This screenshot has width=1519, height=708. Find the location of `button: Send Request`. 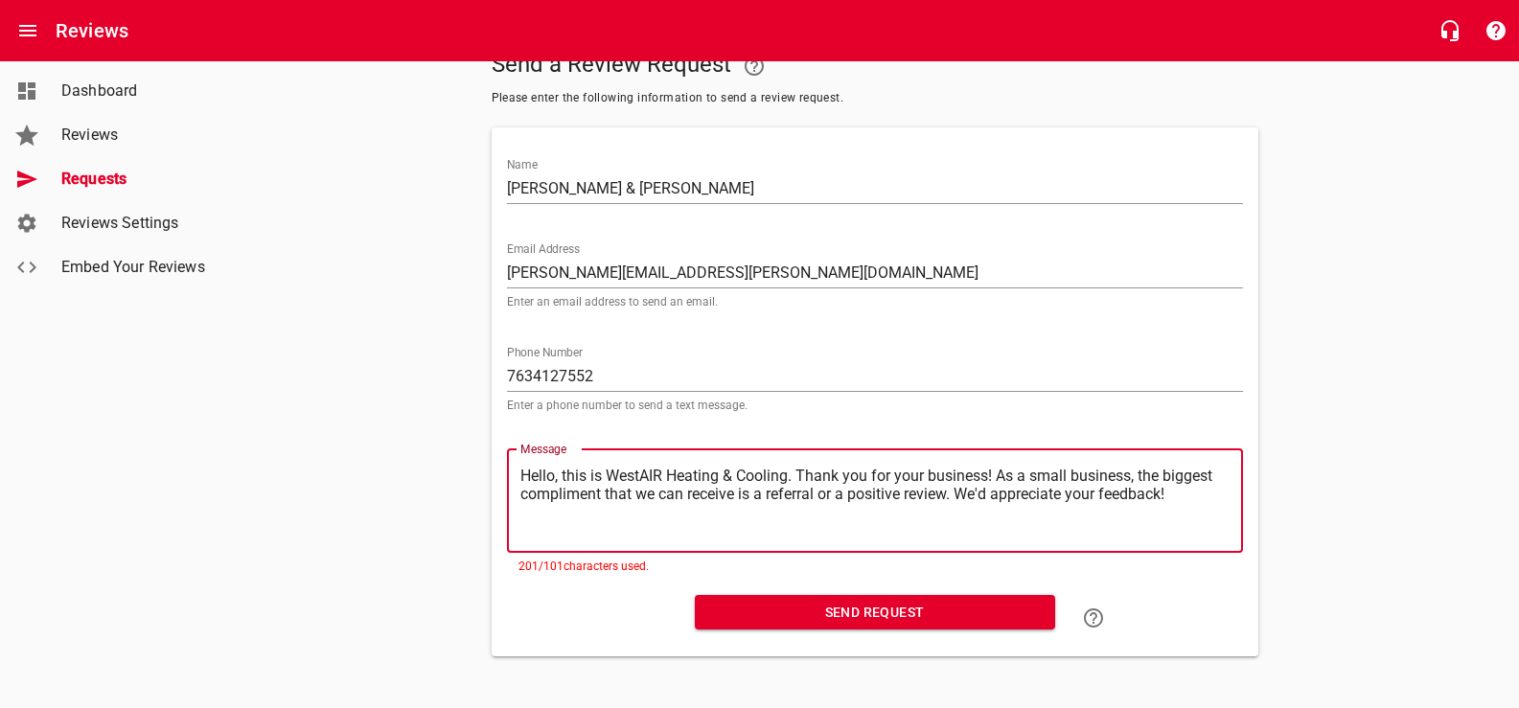

button: Send Request is located at coordinates (875, 612).